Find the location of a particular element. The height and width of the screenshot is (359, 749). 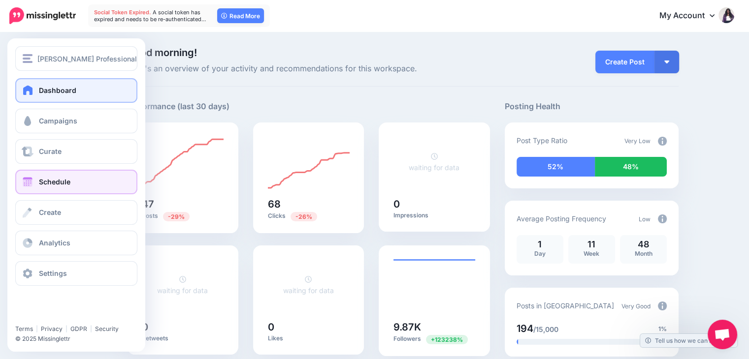

a: Privacy is located at coordinates (52, 329).